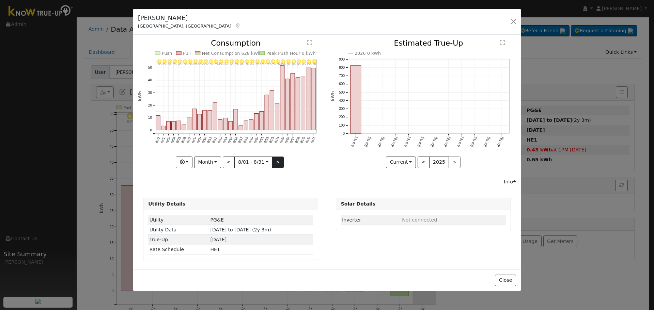 The width and height of the screenshot is (654, 310). Describe the element at coordinates (342, 76) in the screenshot. I see `text: 700` at that location.